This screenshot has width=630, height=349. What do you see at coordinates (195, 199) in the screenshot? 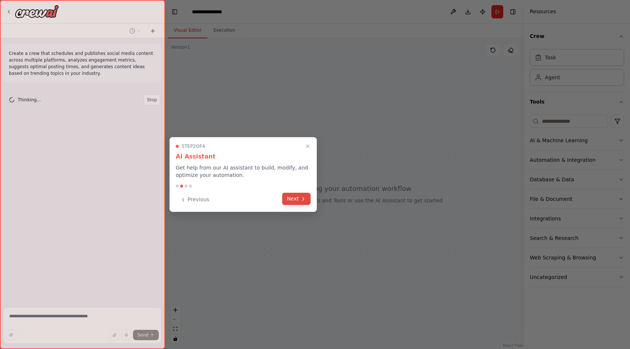
I see `button: Previous` at bounding box center [195, 199].